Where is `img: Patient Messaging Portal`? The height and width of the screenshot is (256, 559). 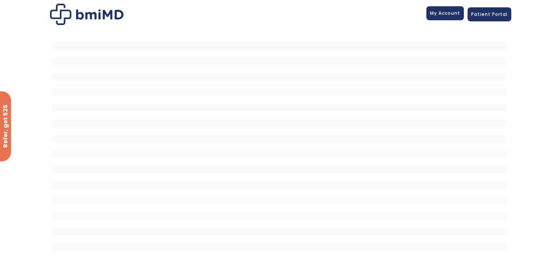 img: Patient Messaging Portal is located at coordinates (87, 14).